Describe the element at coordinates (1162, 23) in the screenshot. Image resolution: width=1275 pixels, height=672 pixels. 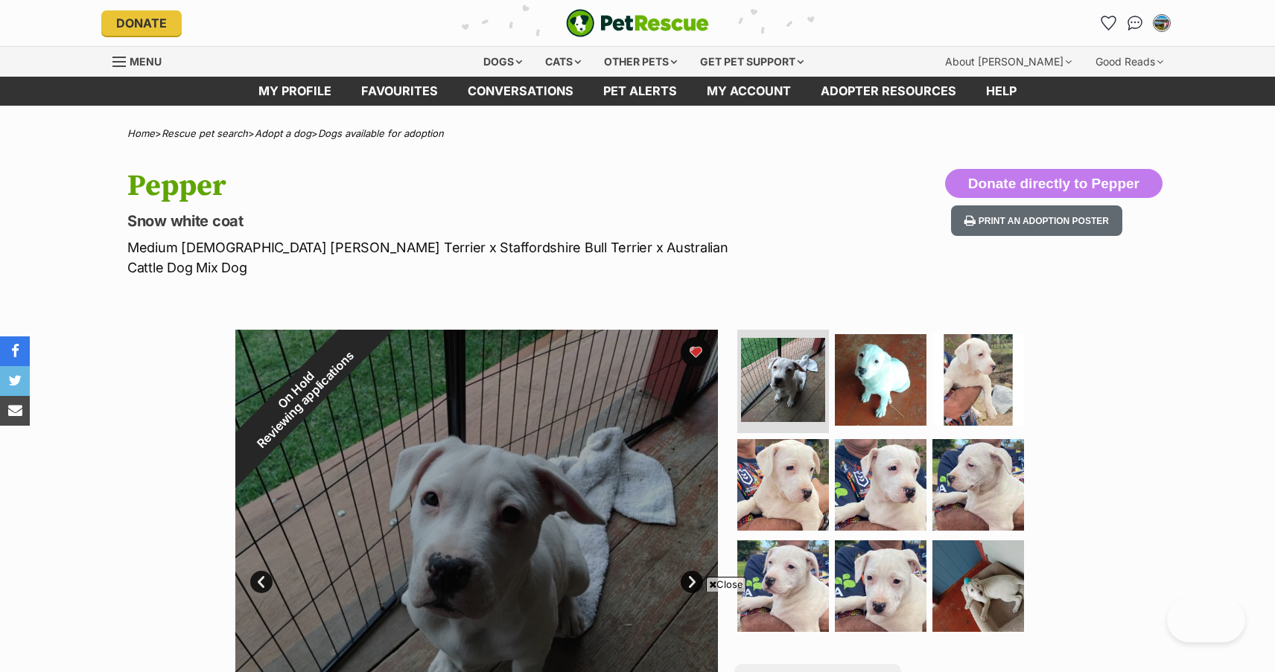
I see `button: My account` at that location.